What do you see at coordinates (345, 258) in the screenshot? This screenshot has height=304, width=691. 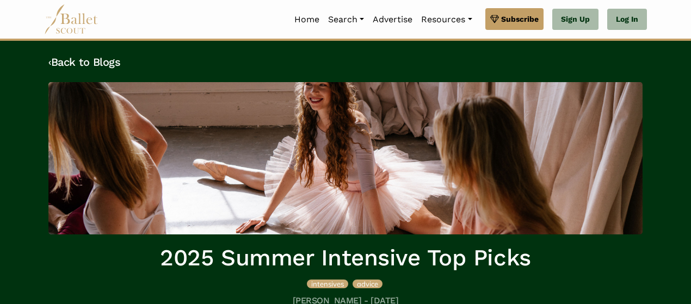 I see `h1: 2025 Summer Intensive Top Picks` at bounding box center [345, 258].